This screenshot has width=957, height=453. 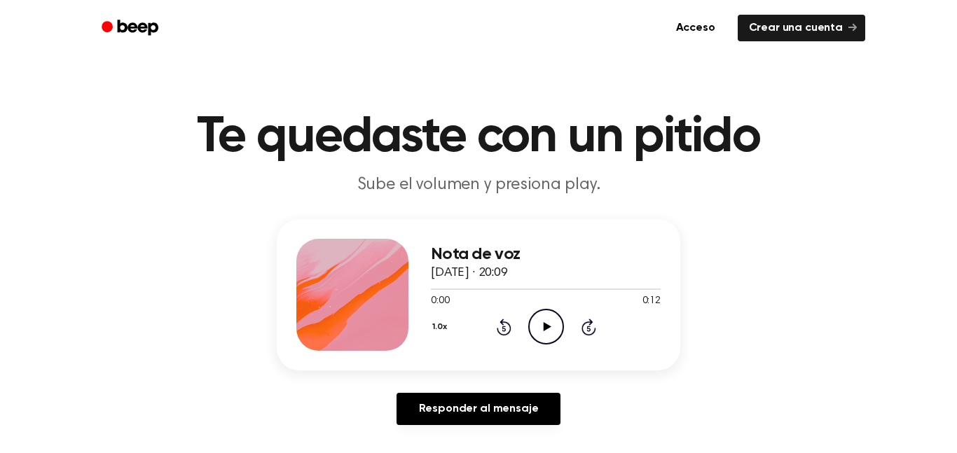 I want to click on font: 0:00, so click(x=440, y=301).